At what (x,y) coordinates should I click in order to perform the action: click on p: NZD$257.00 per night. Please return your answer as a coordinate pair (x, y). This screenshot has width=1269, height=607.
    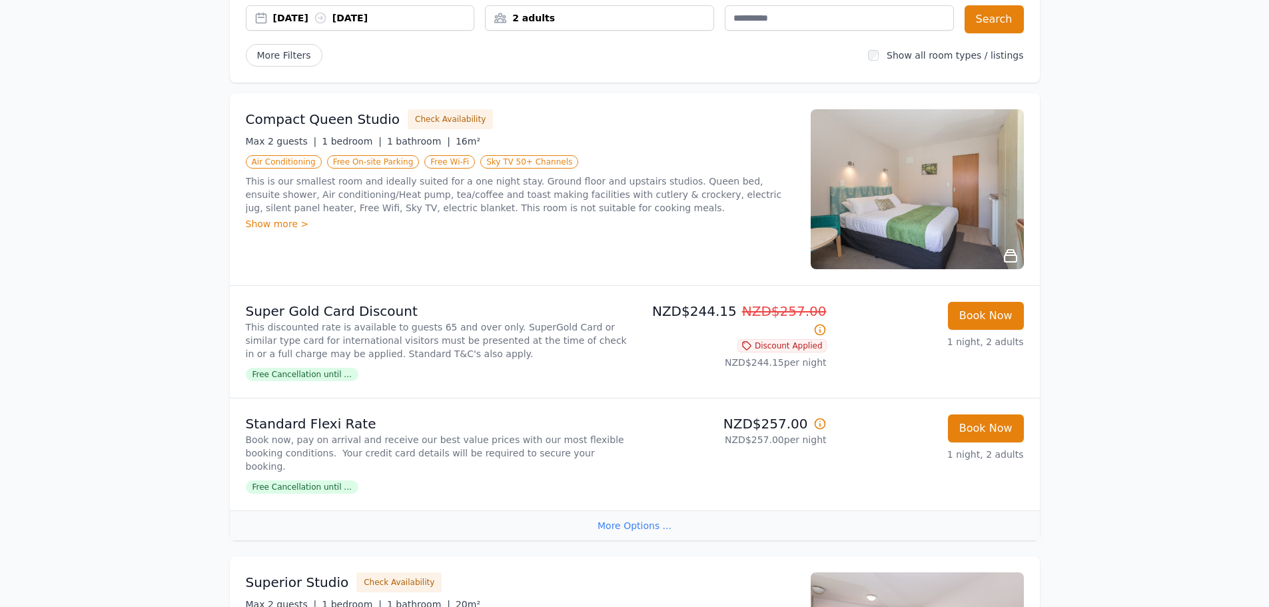
    Looking at the image, I should click on (733, 440).